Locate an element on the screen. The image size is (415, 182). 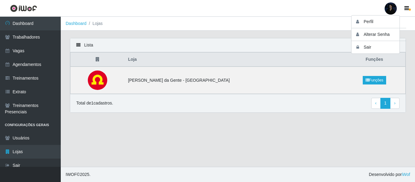
th: Funções is located at coordinates (374, 59).